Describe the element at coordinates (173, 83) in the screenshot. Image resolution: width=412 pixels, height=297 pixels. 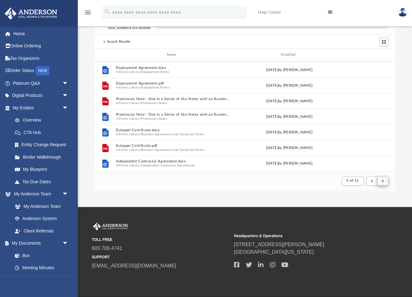
I see `button: Employment Agreement.pdf` at that location.